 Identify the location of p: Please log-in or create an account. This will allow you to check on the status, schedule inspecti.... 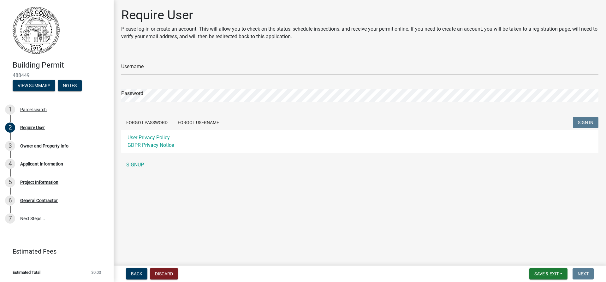
(360, 33).